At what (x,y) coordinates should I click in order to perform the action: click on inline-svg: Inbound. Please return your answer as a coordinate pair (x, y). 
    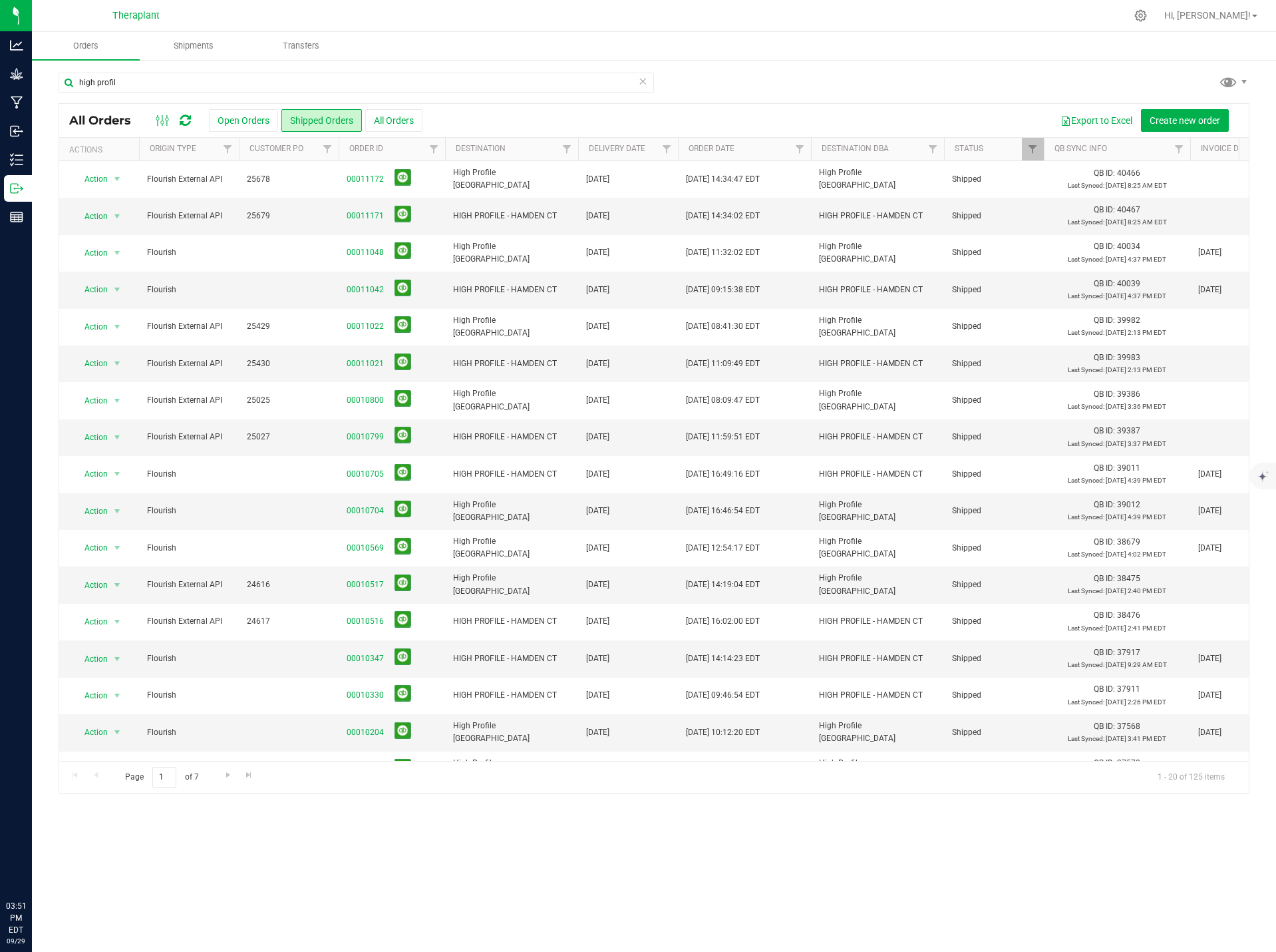
    Looking at the image, I should click on (17, 131).